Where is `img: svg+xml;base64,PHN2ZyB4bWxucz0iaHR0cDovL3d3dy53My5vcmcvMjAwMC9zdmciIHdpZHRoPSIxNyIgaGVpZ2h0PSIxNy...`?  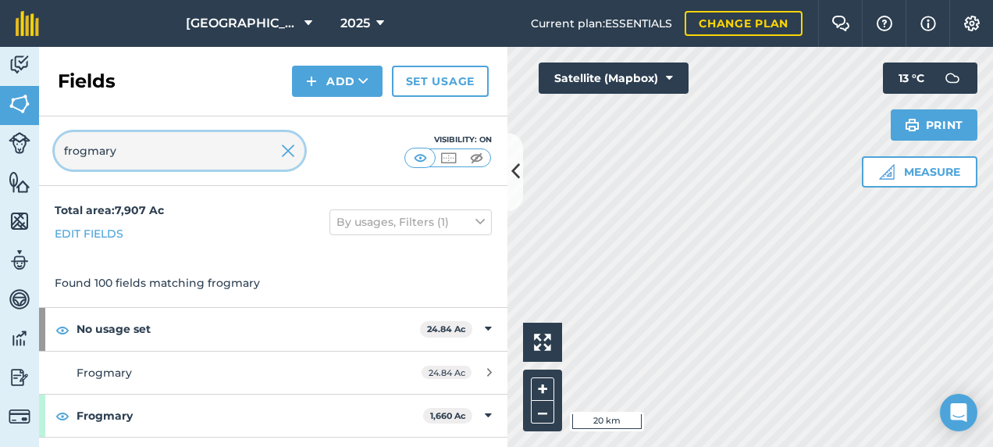
img: svg+xml;base64,PHN2ZyB4bWxucz0iaHR0cDovL3d3dy53My5vcmcvMjAwMC9zdmciIHdpZHRoPSIxNyIgaGVpZ2h0PSIxNy... is located at coordinates (928, 23).